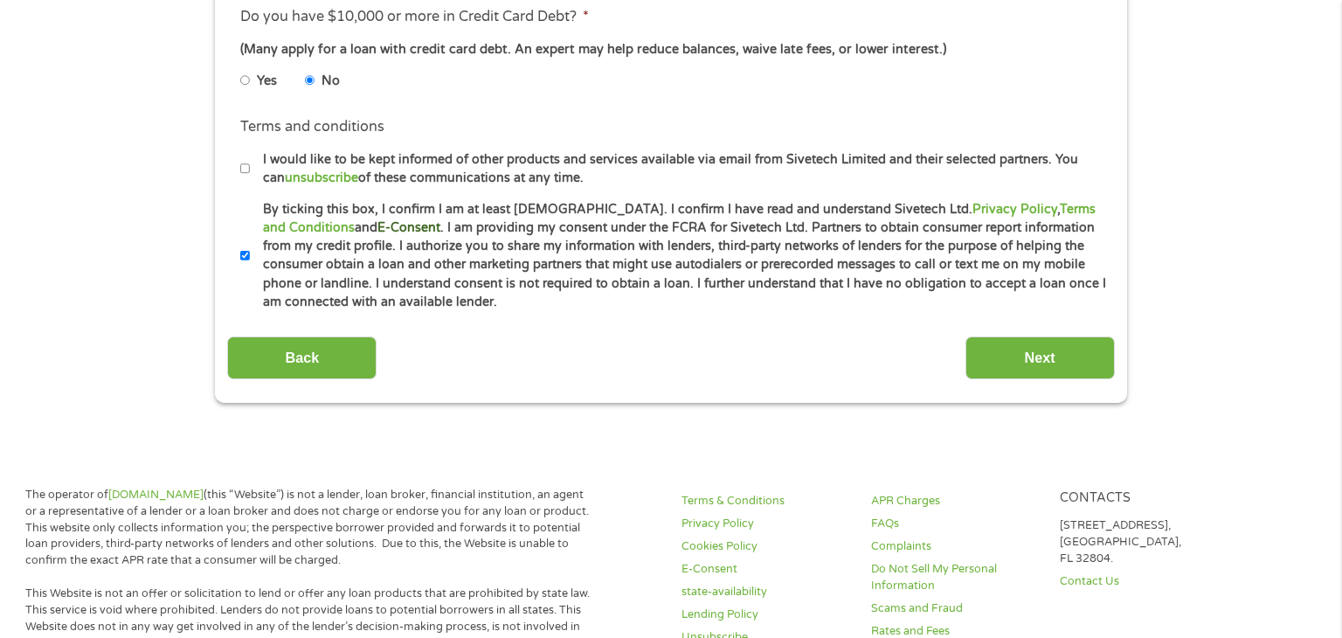 The height and width of the screenshot is (638, 1342). What do you see at coordinates (955, 523) in the screenshot?
I see `a: FAQs` at bounding box center [955, 523].